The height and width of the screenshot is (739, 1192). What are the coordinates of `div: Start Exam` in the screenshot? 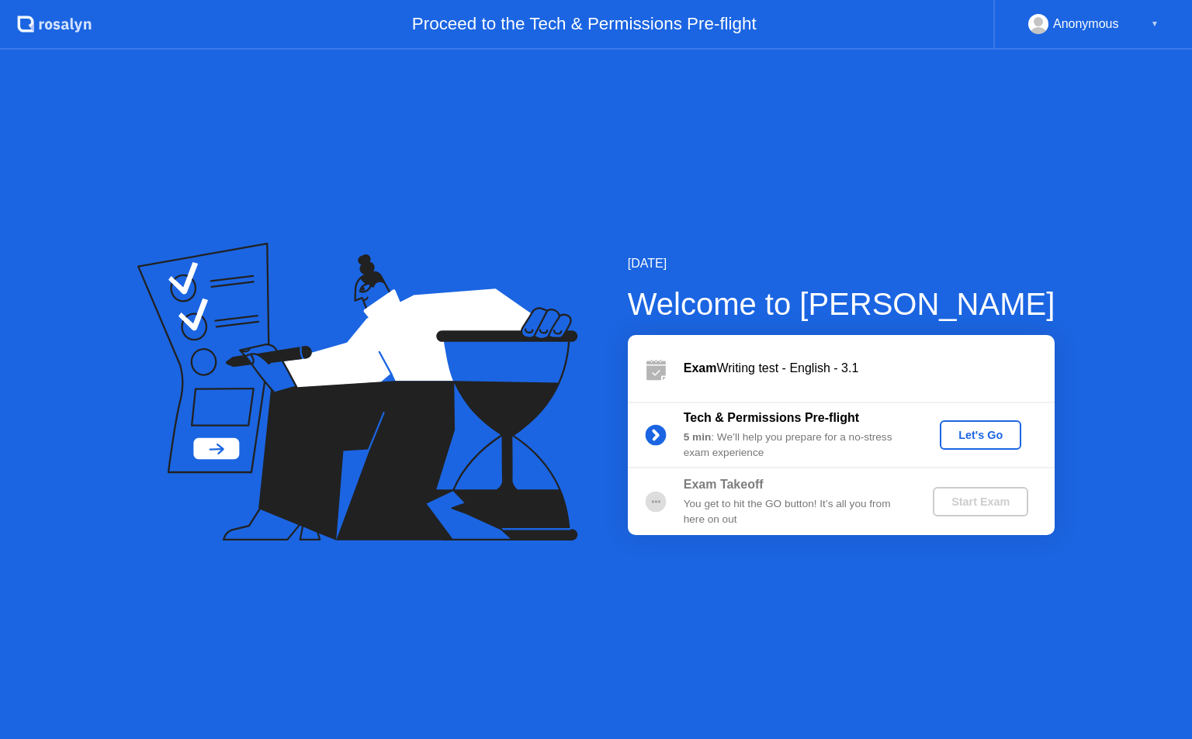 It's located at (980, 502).